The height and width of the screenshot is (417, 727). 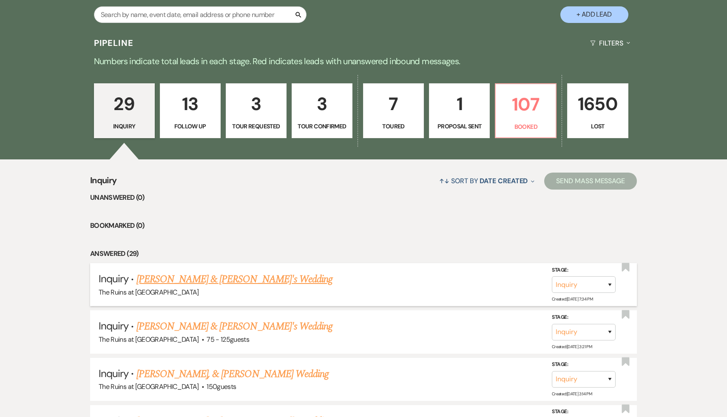 What do you see at coordinates (525, 111) in the screenshot?
I see `a: 107Booked` at bounding box center [525, 111].